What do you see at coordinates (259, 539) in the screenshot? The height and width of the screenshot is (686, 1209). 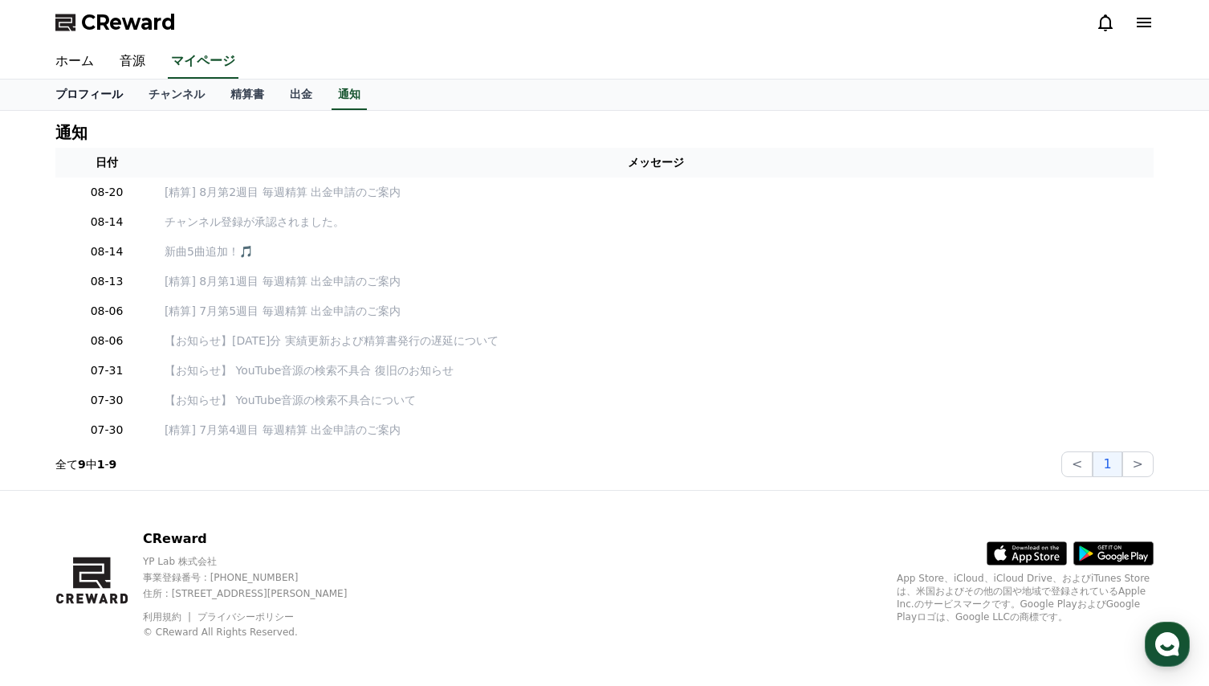 I see `p: CReward` at bounding box center [259, 539].